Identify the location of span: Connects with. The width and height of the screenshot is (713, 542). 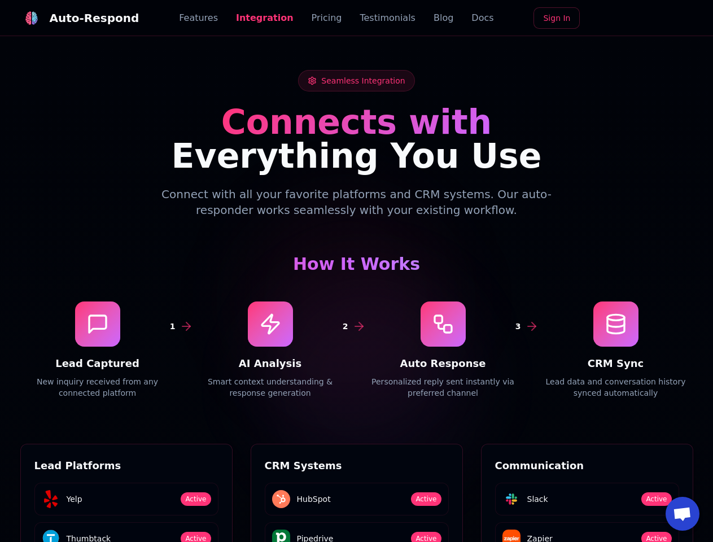
(357, 122).